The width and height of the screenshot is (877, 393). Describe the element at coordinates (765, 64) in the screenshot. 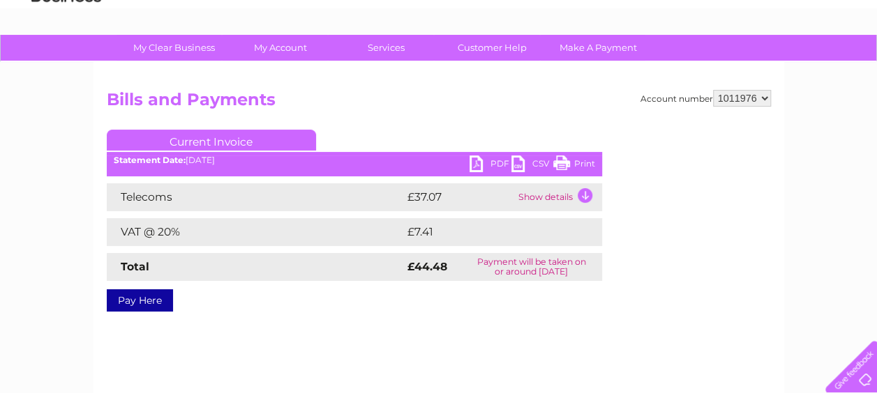

I see `a: Blog` at that location.